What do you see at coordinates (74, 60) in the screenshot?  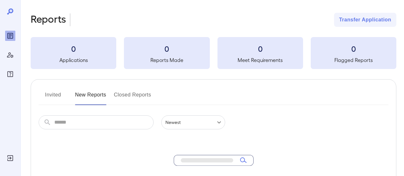 I see `h5: Applications` at bounding box center [74, 60].